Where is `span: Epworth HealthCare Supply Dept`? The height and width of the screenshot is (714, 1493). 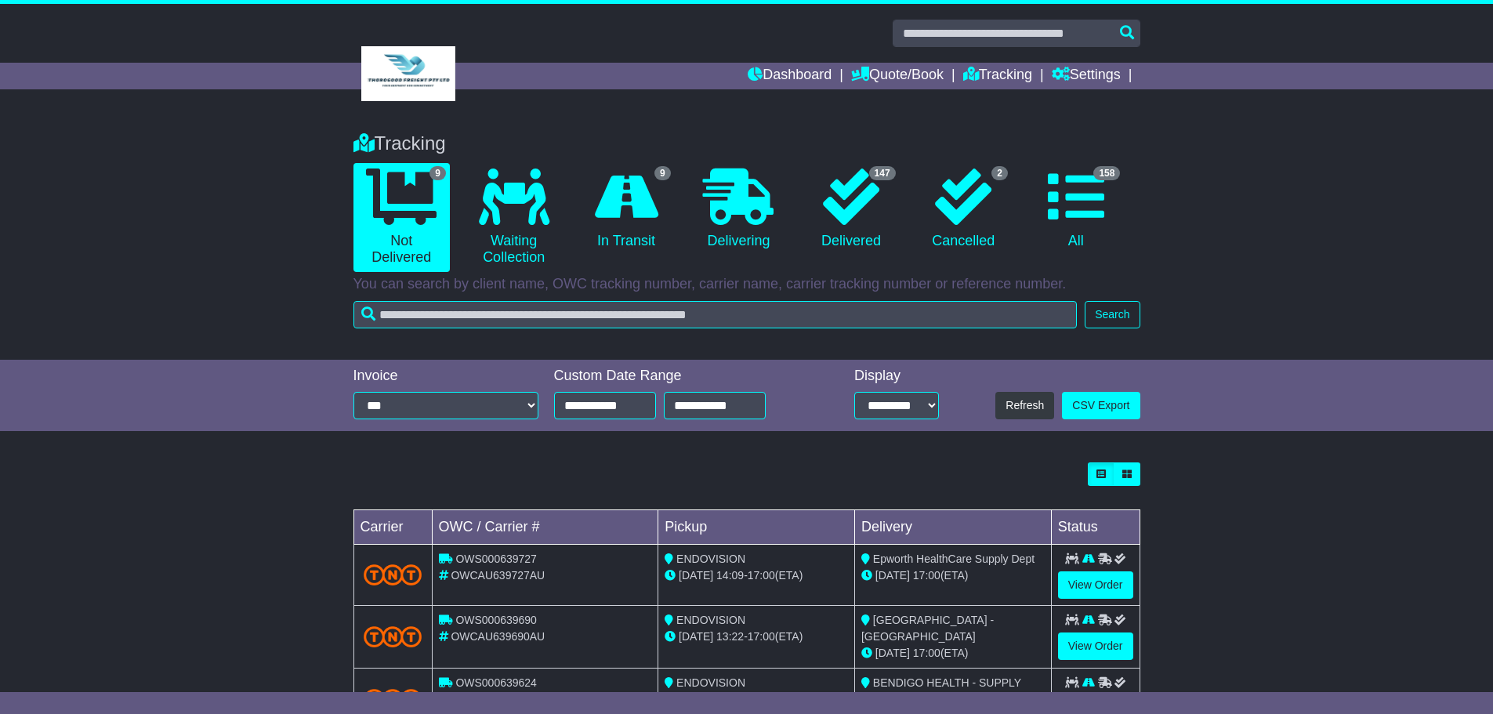 span: Epworth HealthCare Supply Dept is located at coordinates (954, 559).